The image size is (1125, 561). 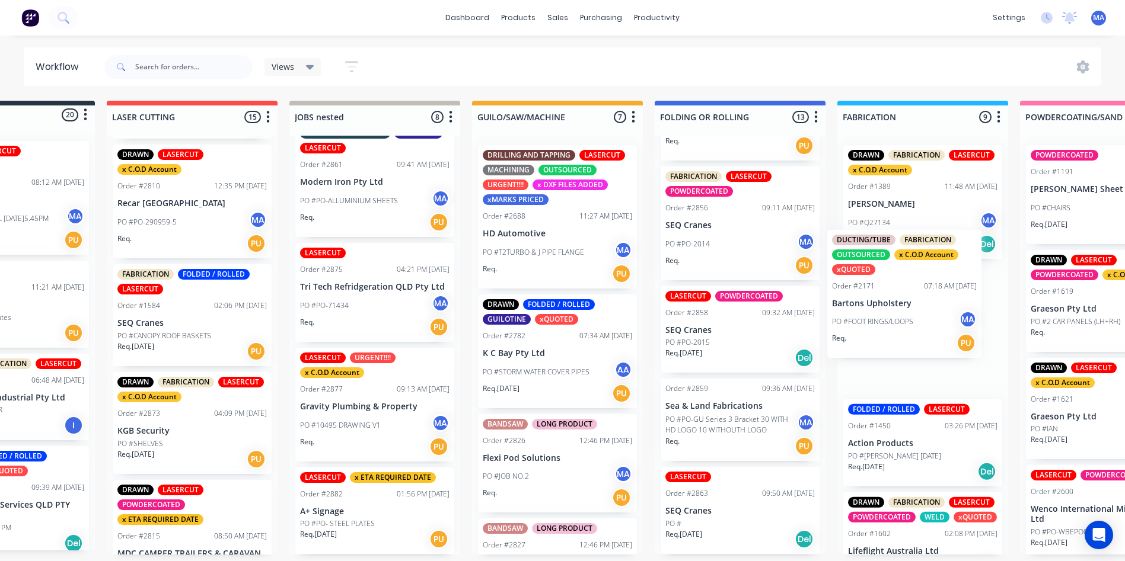 I want to click on span: 20, so click(x=70, y=114).